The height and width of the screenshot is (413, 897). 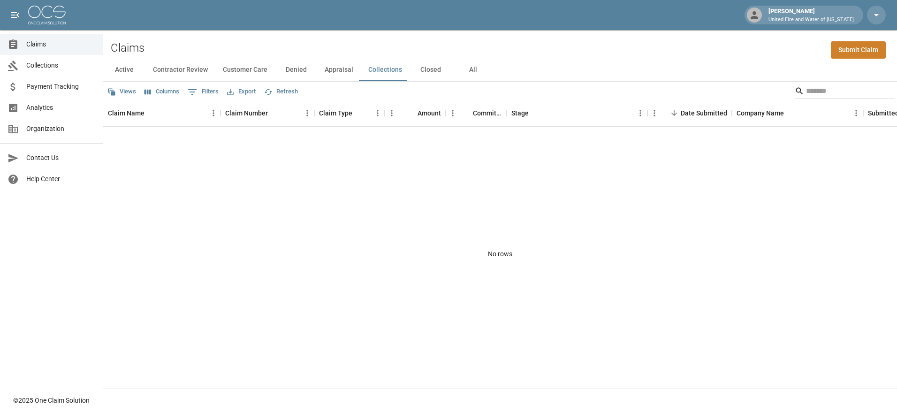 I want to click on button: Collections, so click(x=385, y=70).